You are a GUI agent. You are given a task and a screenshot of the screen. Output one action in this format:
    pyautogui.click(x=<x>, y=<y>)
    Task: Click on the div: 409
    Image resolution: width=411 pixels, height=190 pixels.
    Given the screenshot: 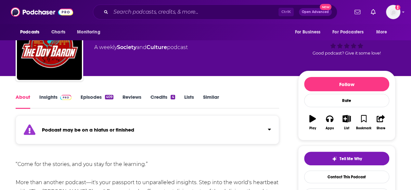 What is the action you would take?
    pyautogui.click(x=109, y=97)
    